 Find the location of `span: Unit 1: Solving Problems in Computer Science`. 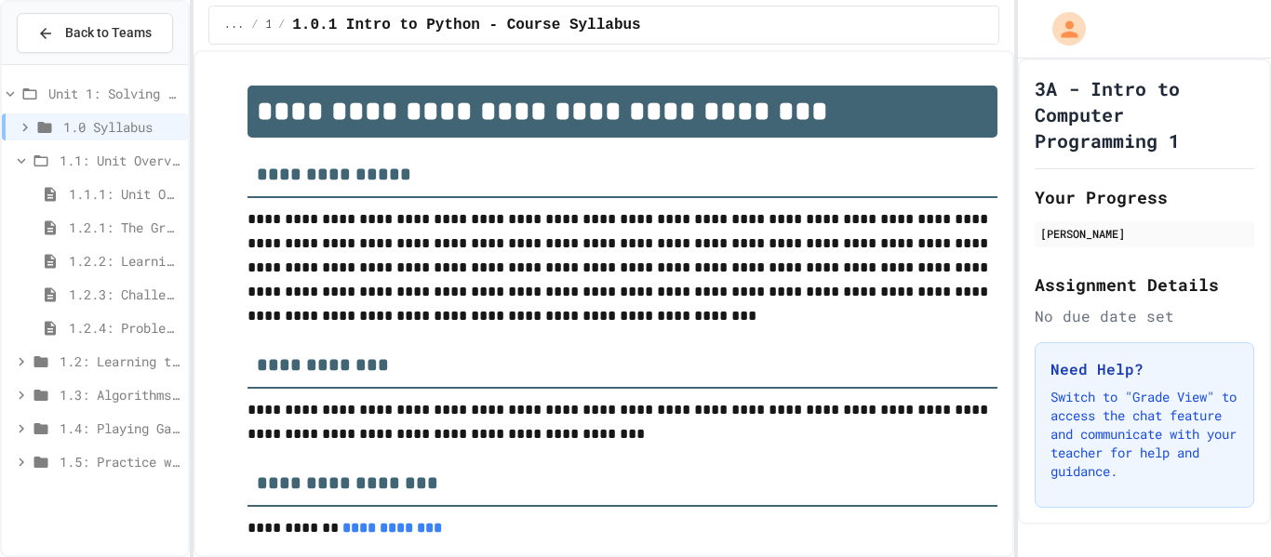

span: Unit 1: Solving Problems in Computer Science is located at coordinates (114, 93).